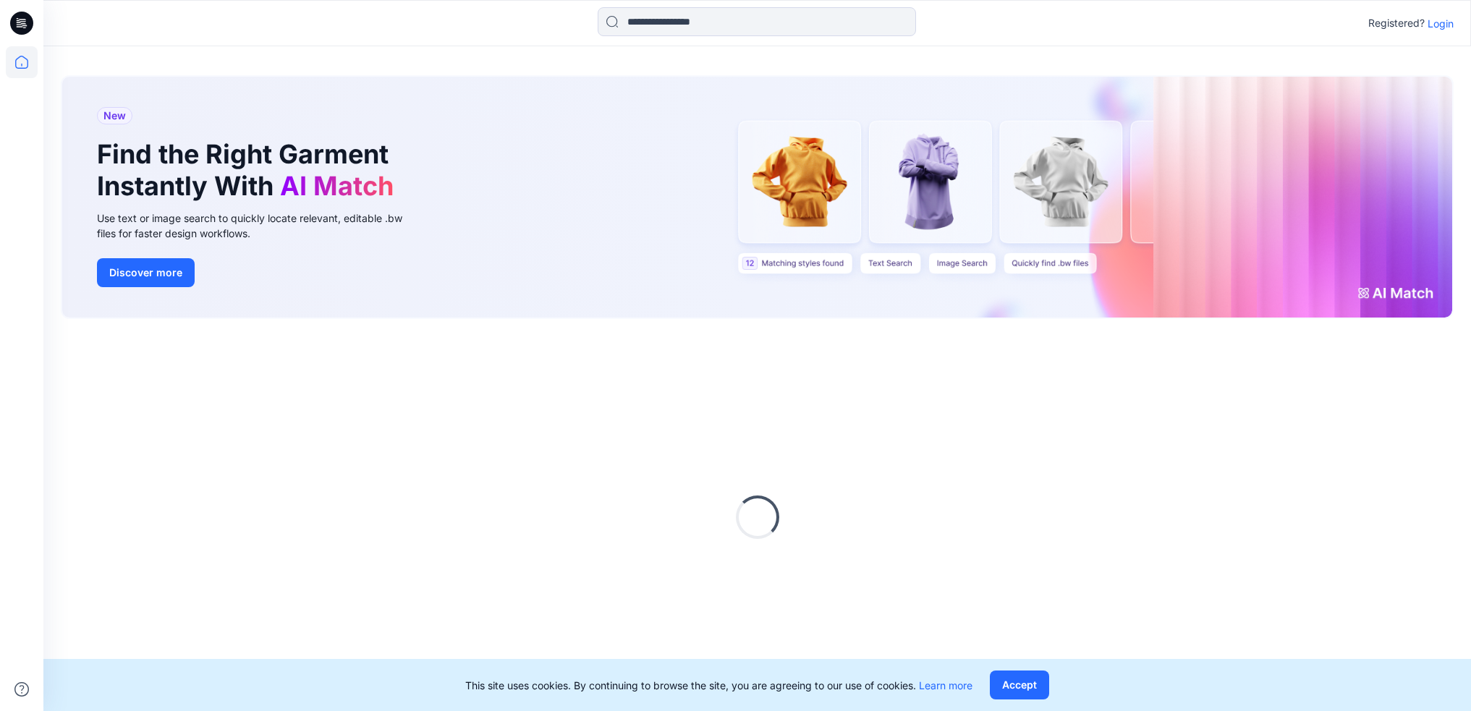 The image size is (1471, 711). What do you see at coordinates (946, 685) in the screenshot?
I see `a: Learn more` at bounding box center [946, 685].